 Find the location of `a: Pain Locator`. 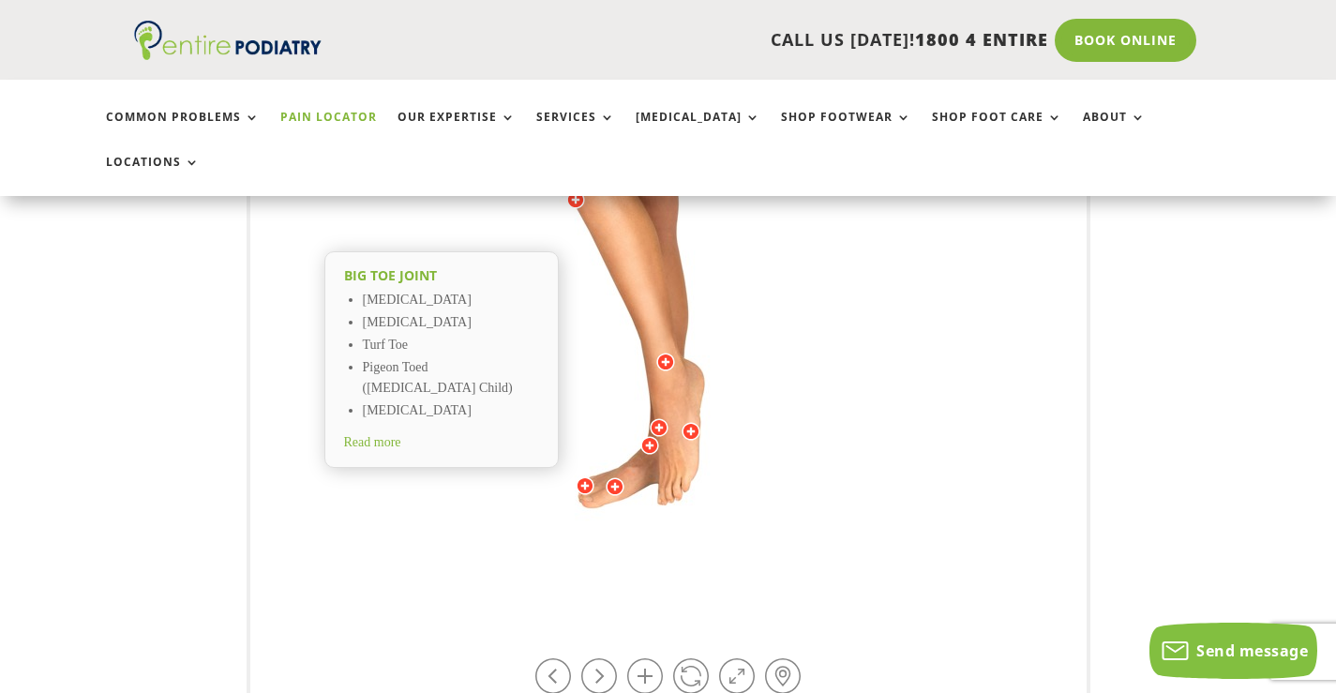

a: Pain Locator is located at coordinates (328, 130).